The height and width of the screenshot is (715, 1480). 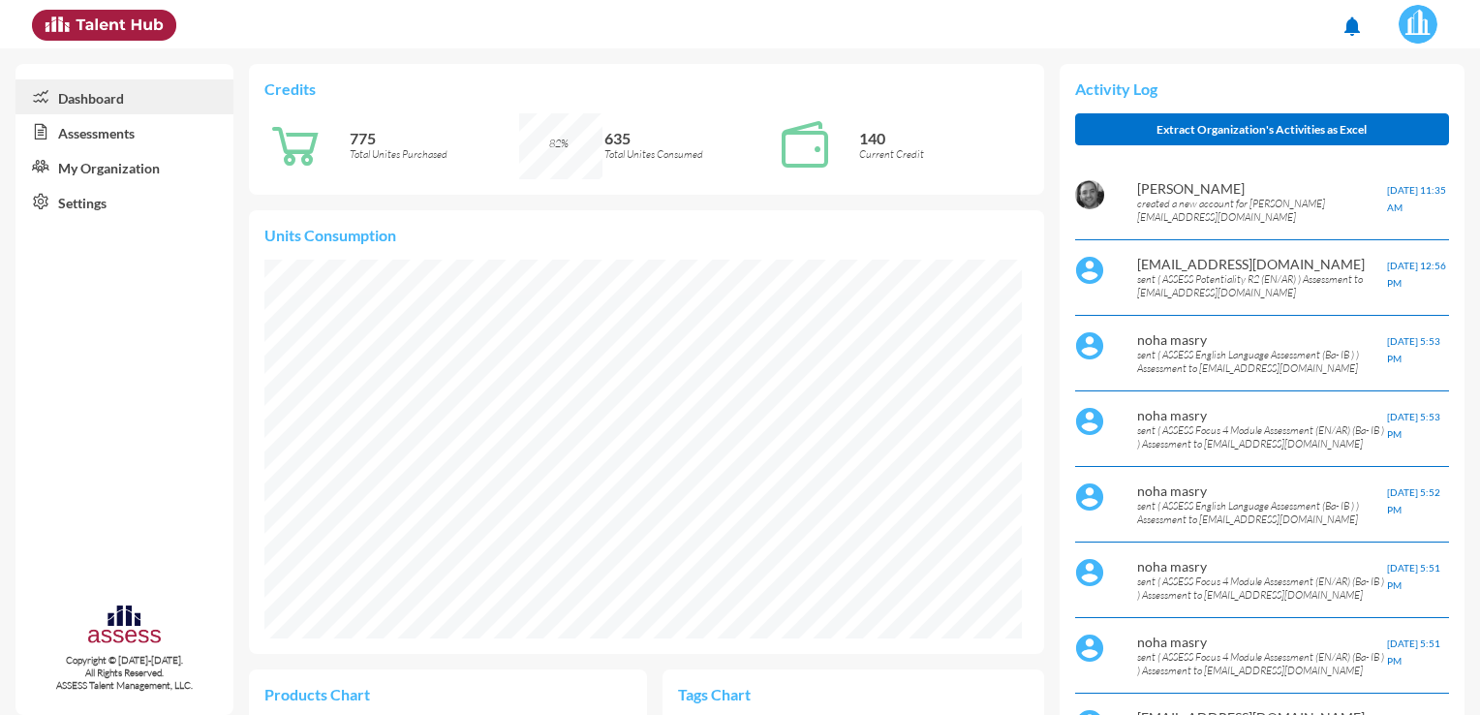 I want to click on img: assesscompany-logo.png, so click(x=124, y=626).